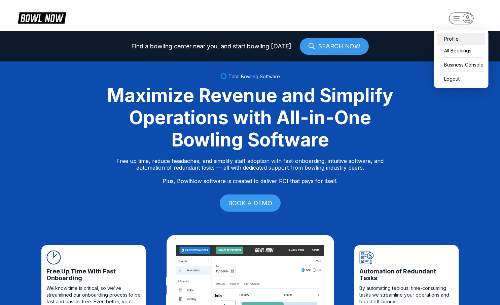 The width and height of the screenshot is (500, 305). Describe the element at coordinates (461, 50) in the screenshot. I see `div: All Bookings` at that location.